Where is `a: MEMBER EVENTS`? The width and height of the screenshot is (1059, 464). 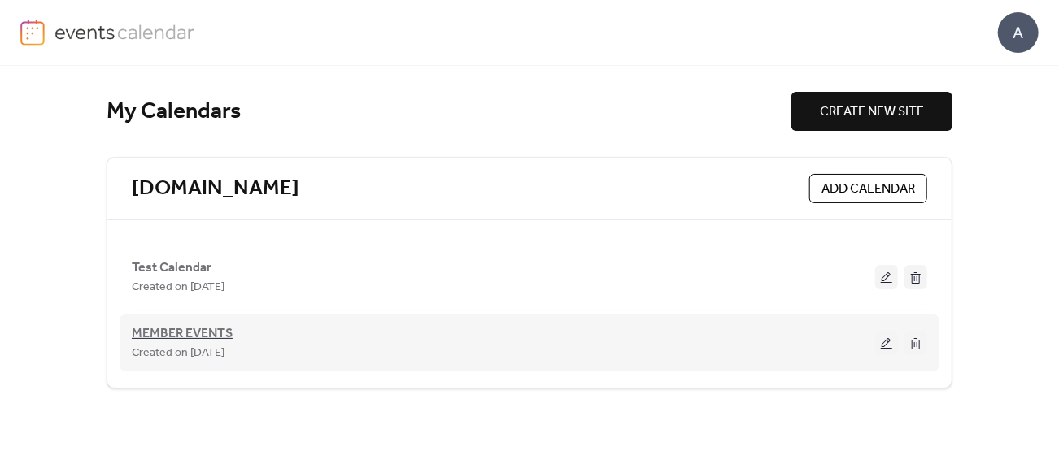
a: MEMBER EVENTS is located at coordinates (182, 334).